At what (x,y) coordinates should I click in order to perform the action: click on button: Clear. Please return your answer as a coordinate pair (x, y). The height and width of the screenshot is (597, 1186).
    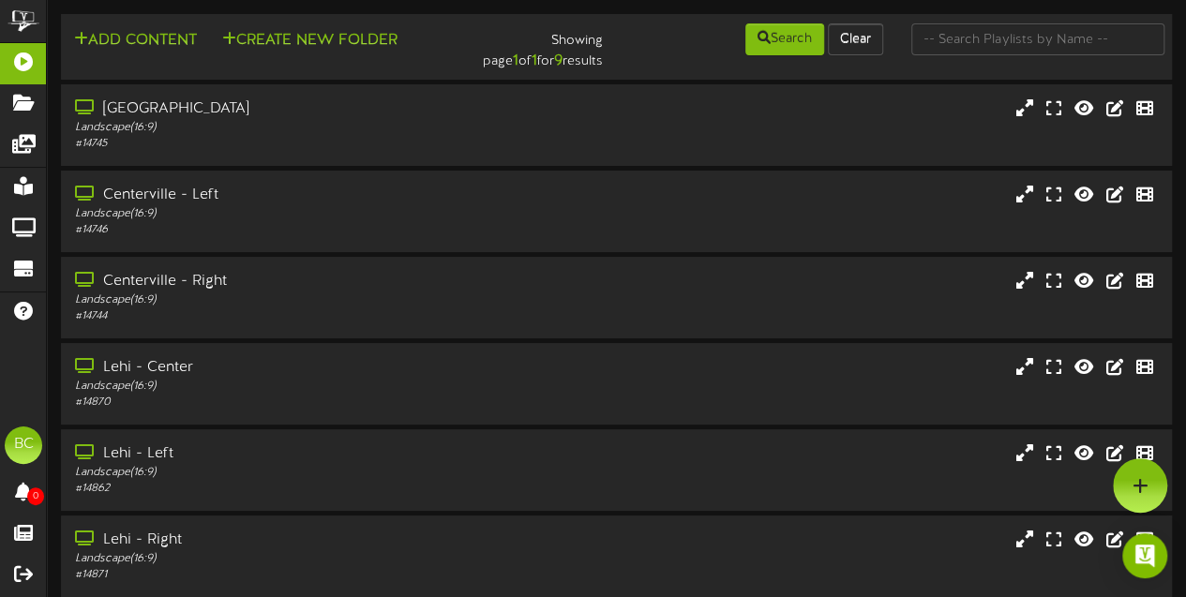
    Looking at the image, I should click on (855, 39).